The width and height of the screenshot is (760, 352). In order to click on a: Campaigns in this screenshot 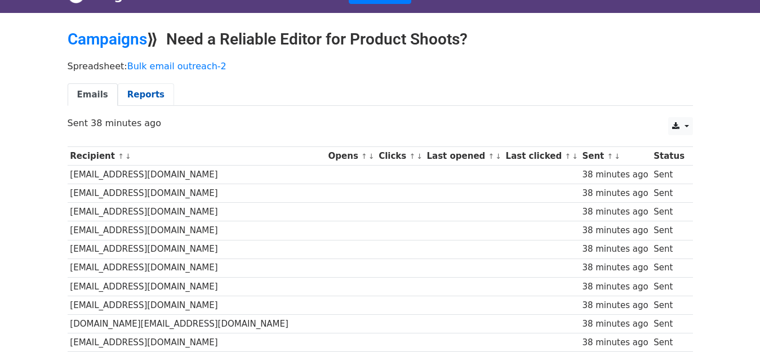, I will do `click(107, 39)`.